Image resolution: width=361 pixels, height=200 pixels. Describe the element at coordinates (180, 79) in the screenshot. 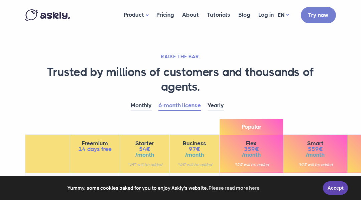

I see `h1: Trusted by millions of customers and thousands of agents.` at that location.